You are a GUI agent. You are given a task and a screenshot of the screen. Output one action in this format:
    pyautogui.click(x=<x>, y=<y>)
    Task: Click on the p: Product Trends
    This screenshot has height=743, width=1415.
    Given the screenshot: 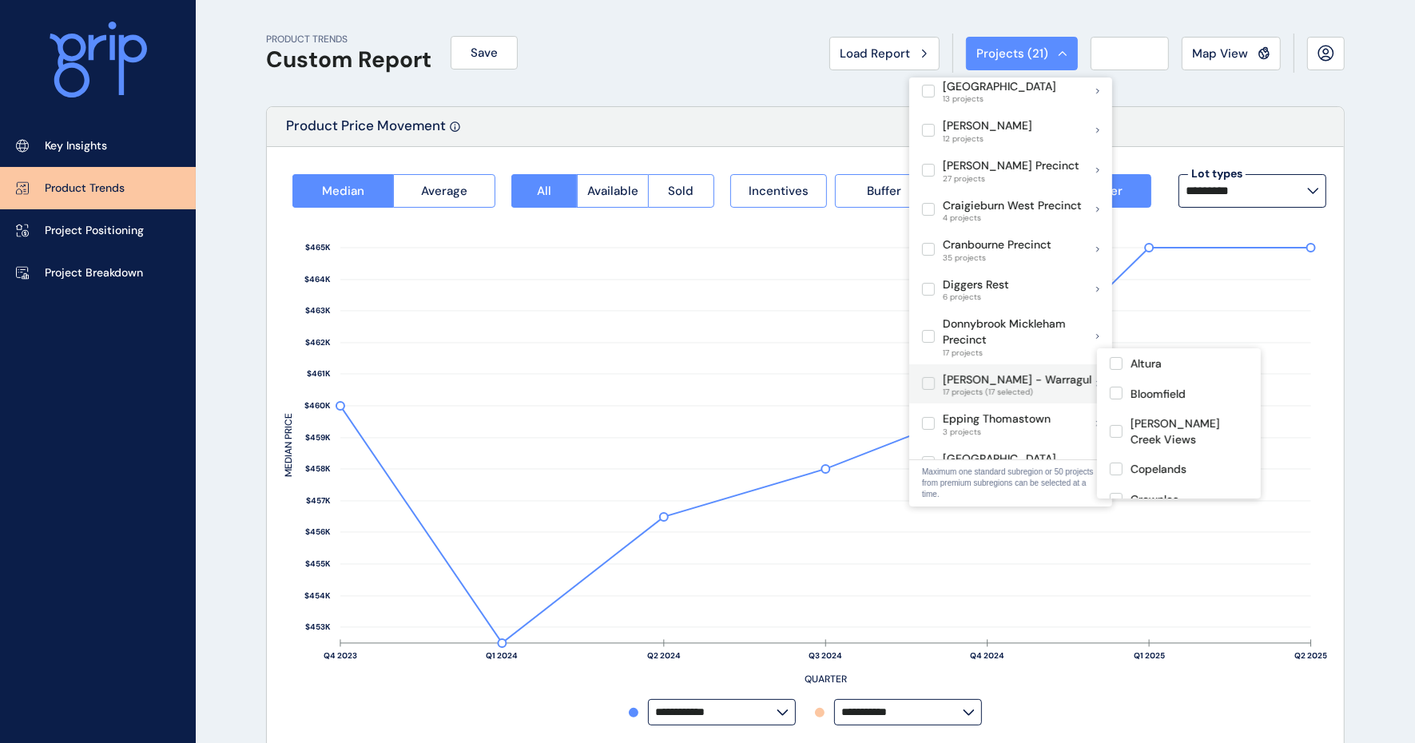 What is the action you would take?
    pyautogui.click(x=85, y=189)
    